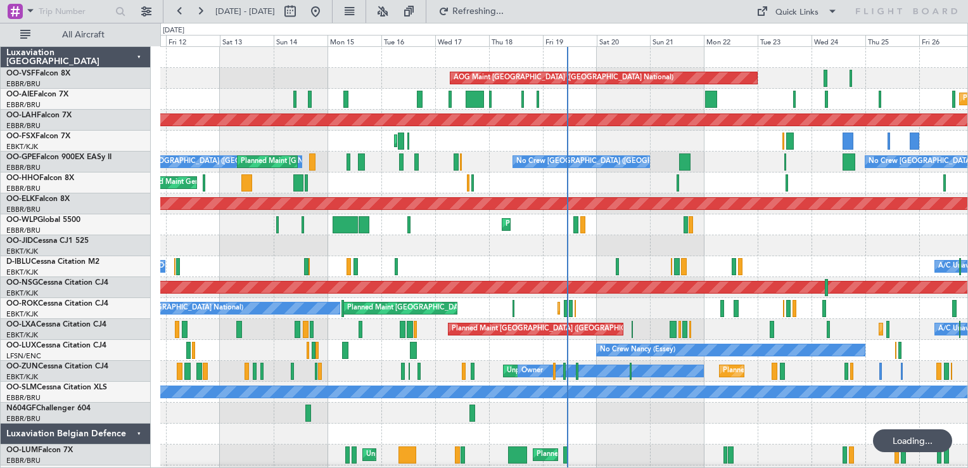 Image resolution: width=968 pixels, height=468 pixels. Describe the element at coordinates (569, 41) in the screenshot. I see `div: Fri 19` at that location.